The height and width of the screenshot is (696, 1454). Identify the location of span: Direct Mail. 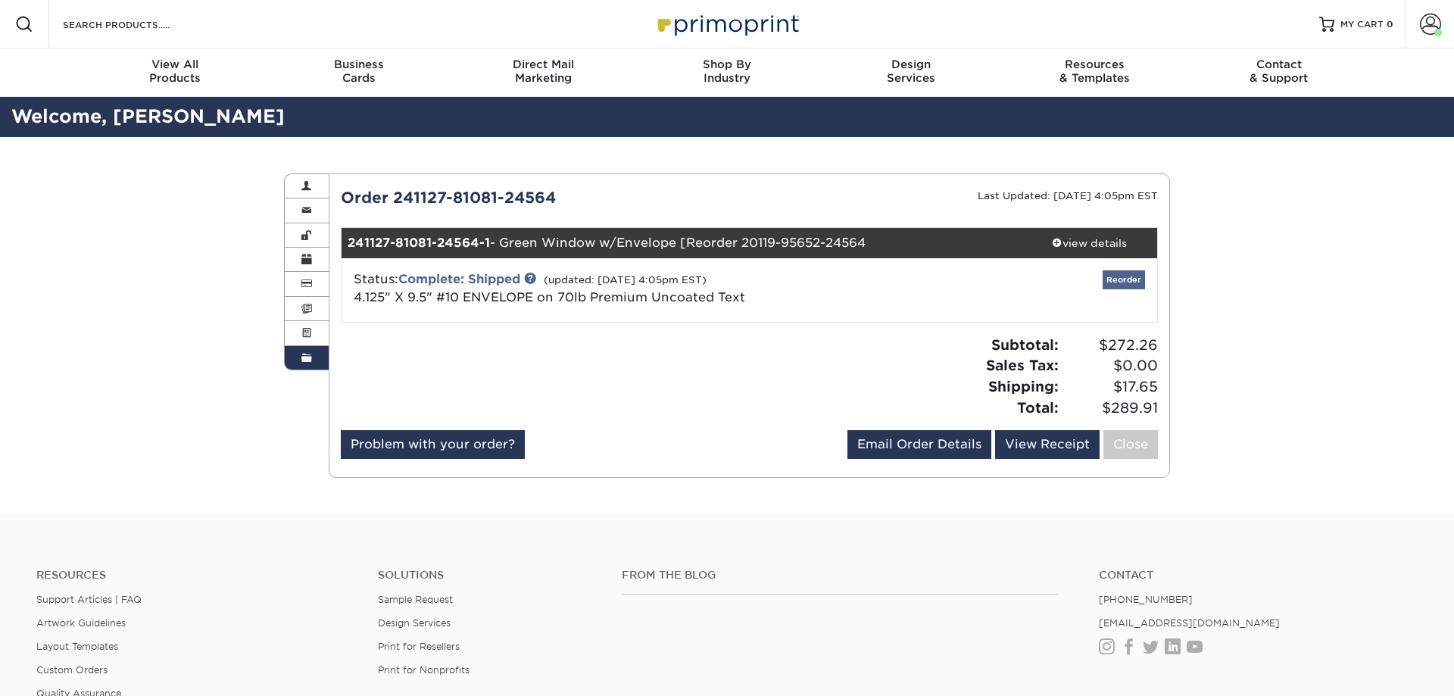
(543, 64).